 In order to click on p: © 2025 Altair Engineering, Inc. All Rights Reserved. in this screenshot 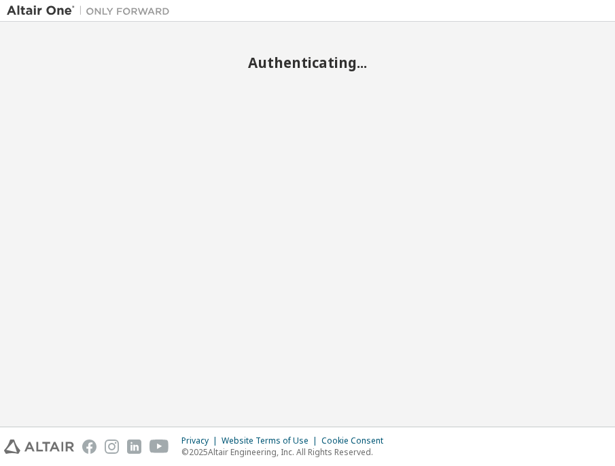, I will do `click(286, 452)`.